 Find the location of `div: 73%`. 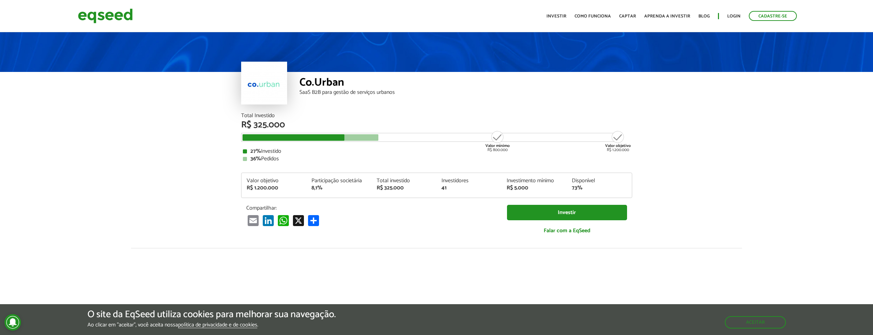

div: 73% is located at coordinates (599, 188).